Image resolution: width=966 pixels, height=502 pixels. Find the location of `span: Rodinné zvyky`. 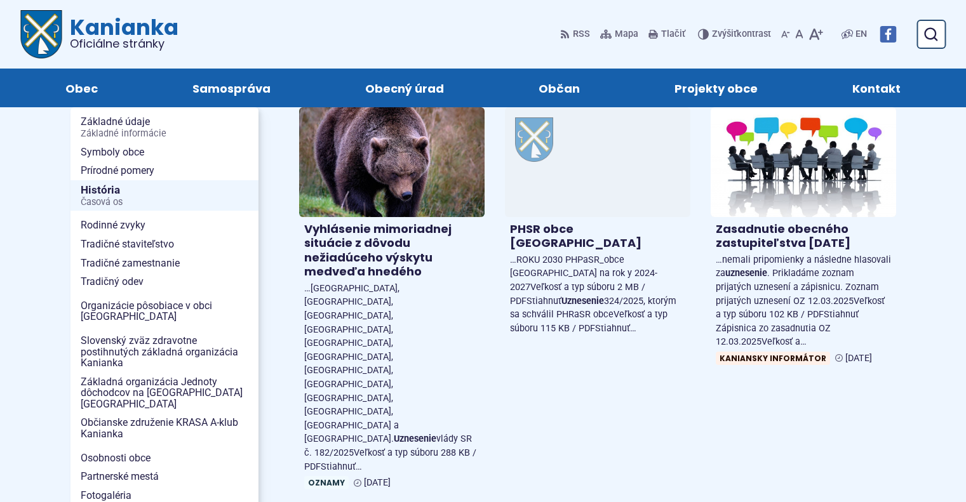

span: Rodinné zvyky is located at coordinates (164, 225).